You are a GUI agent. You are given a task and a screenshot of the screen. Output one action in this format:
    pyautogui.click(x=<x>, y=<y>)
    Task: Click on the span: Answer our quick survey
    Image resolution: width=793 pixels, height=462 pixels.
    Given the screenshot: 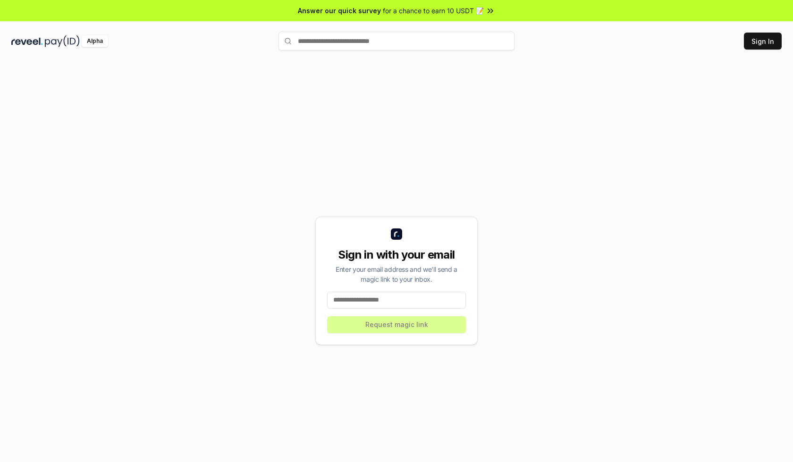 What is the action you would take?
    pyautogui.click(x=339, y=10)
    